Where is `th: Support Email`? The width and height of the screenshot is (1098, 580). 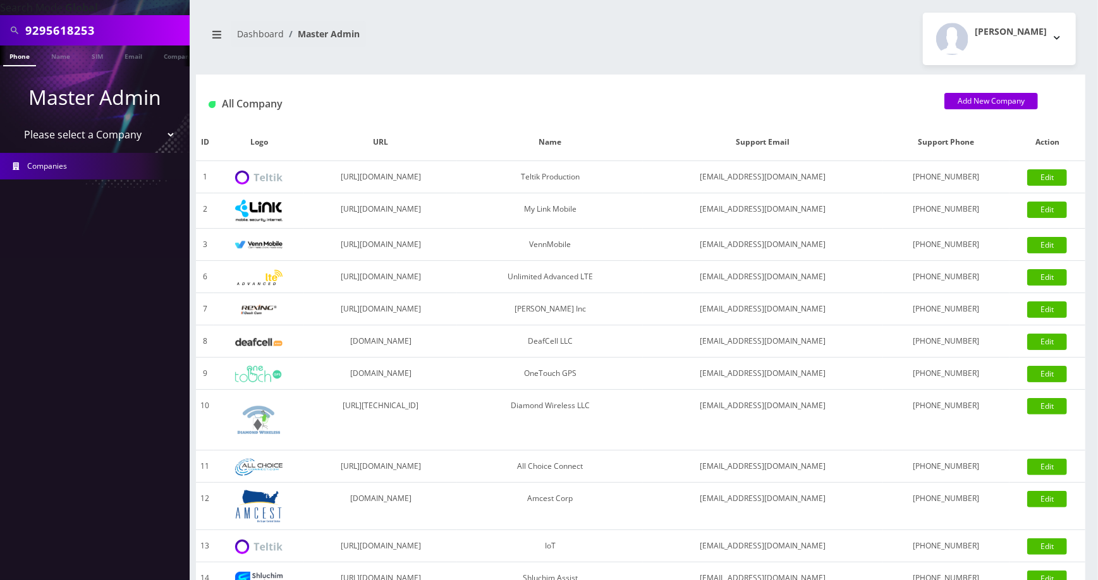 th: Support Email is located at coordinates (763, 142).